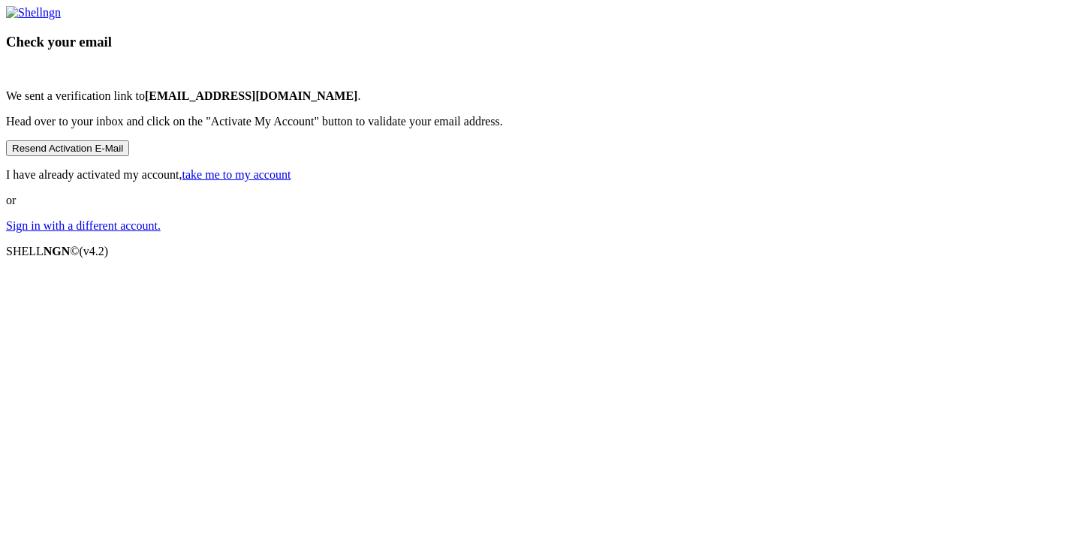 The height and width of the screenshot is (533, 1081). What do you see at coordinates (540, 122) in the screenshot?
I see `p: Head over to your inbox and click on the "Activate My Account" button to validate your email addr...` at bounding box center [540, 122].